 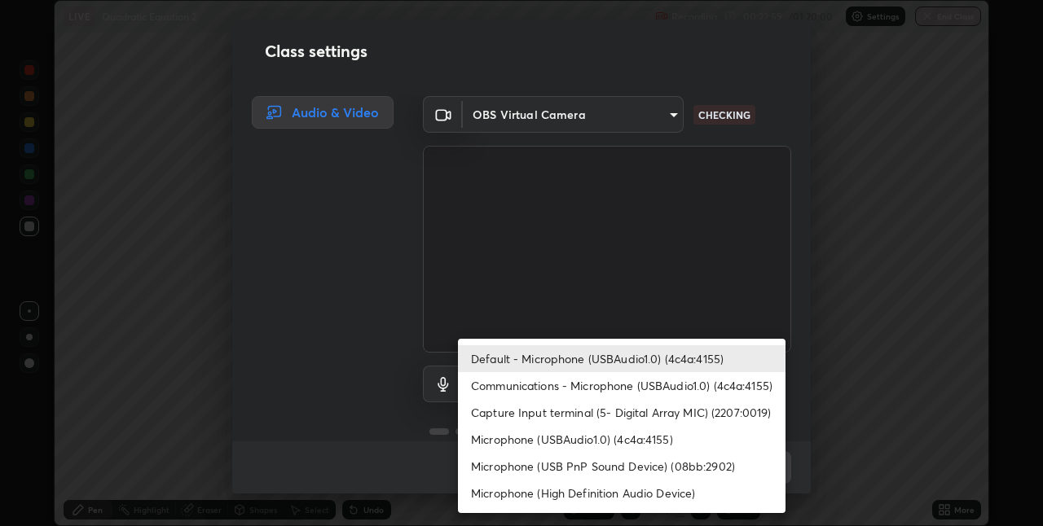 I want to click on li: Microphone (USBAudio1.0) (4c4a:4155), so click(x=622, y=439).